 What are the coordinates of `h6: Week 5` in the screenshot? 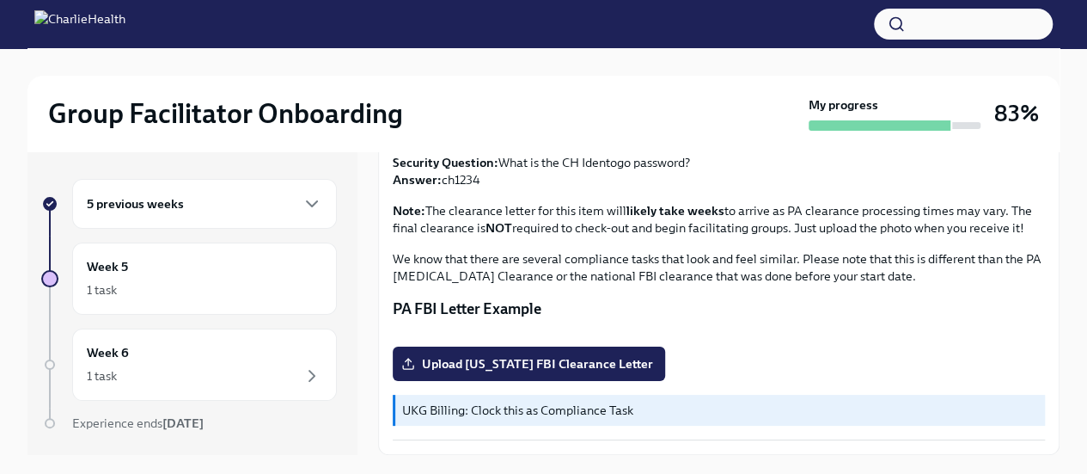 It's located at (107, 266).